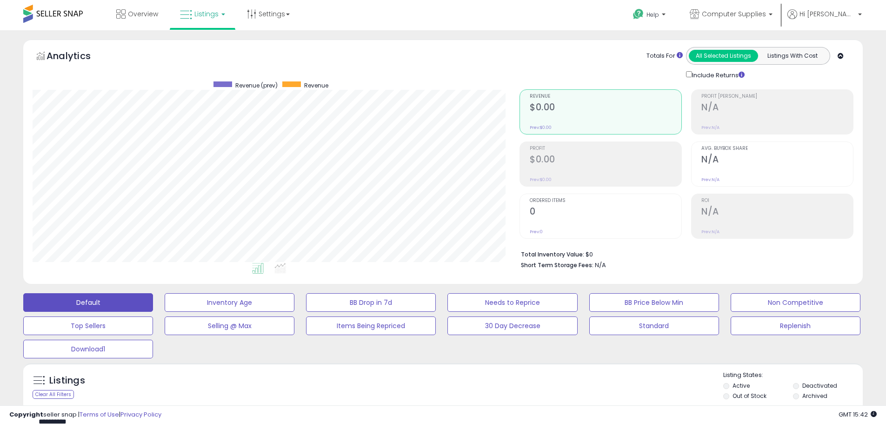  What do you see at coordinates (557, 265) in the screenshot?
I see `b: Short Term Storage Fees:` at bounding box center [557, 265].